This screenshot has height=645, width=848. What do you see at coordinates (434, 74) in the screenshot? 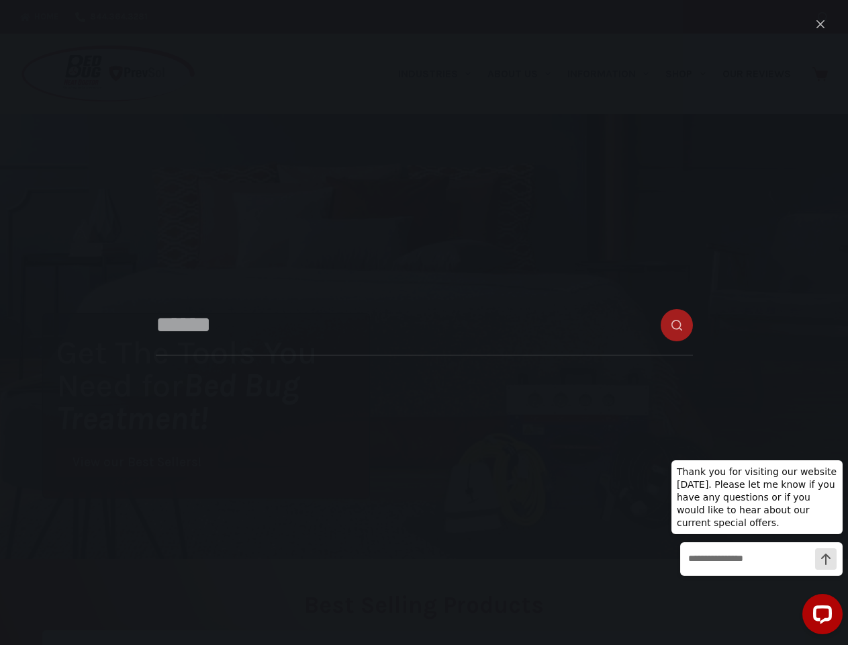
I see `a: Industries` at bounding box center [434, 74].